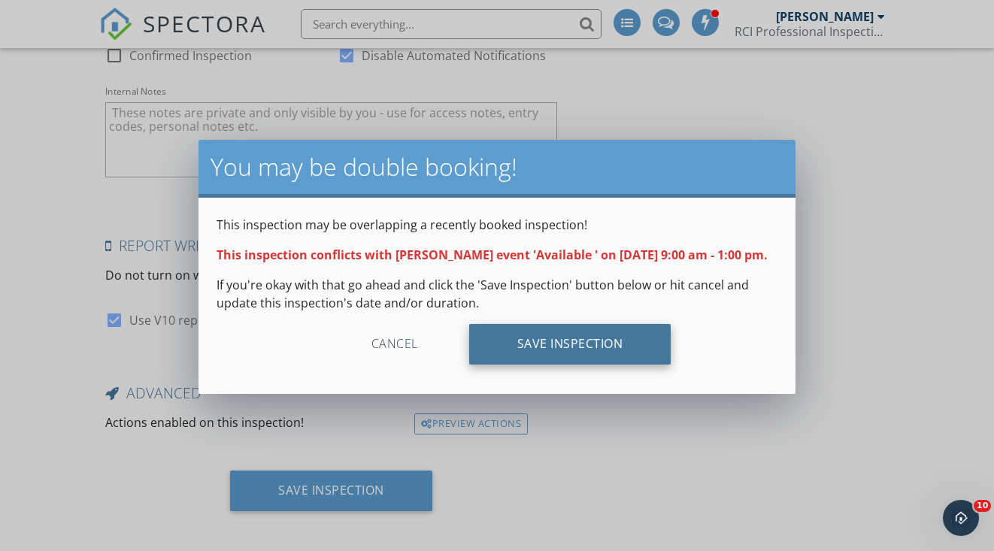  I want to click on p: If you're okay with that go ahead and click the 'Save Inspection' button below or hit cancel and ..., so click(496, 294).